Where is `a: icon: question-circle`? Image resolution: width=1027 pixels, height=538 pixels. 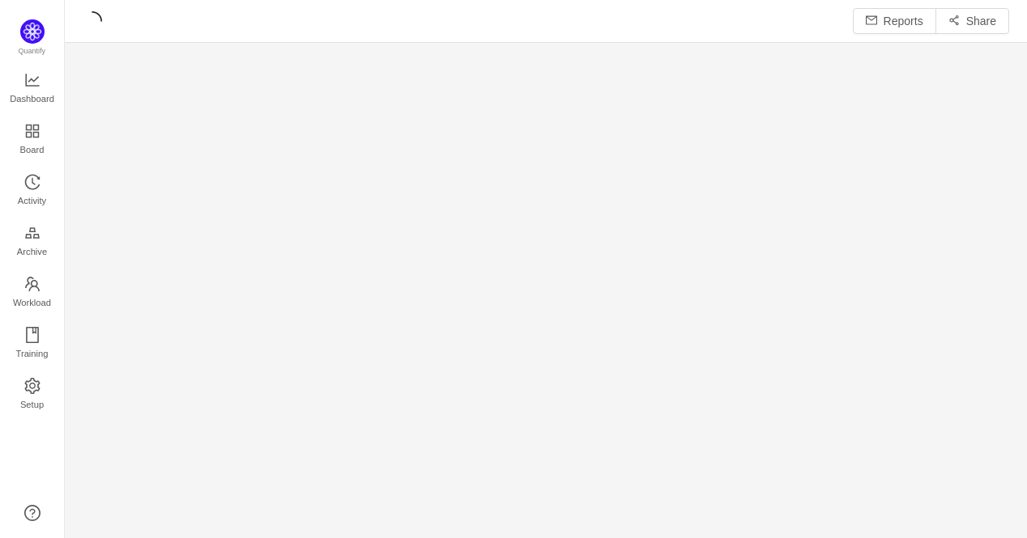
a: icon: question-circle is located at coordinates (32, 513).